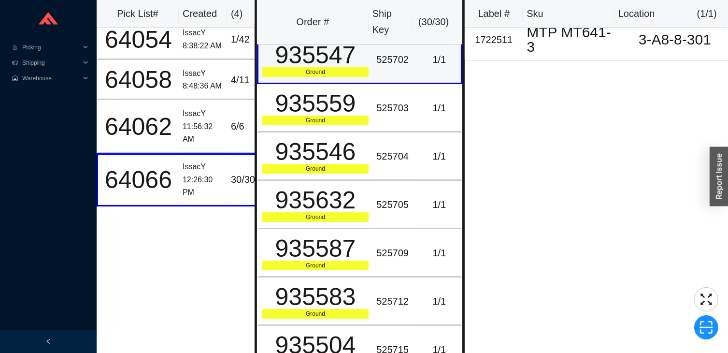 The image size is (728, 353). What do you see at coordinates (316, 152) in the screenshot?
I see `div: 935546` at bounding box center [316, 152].